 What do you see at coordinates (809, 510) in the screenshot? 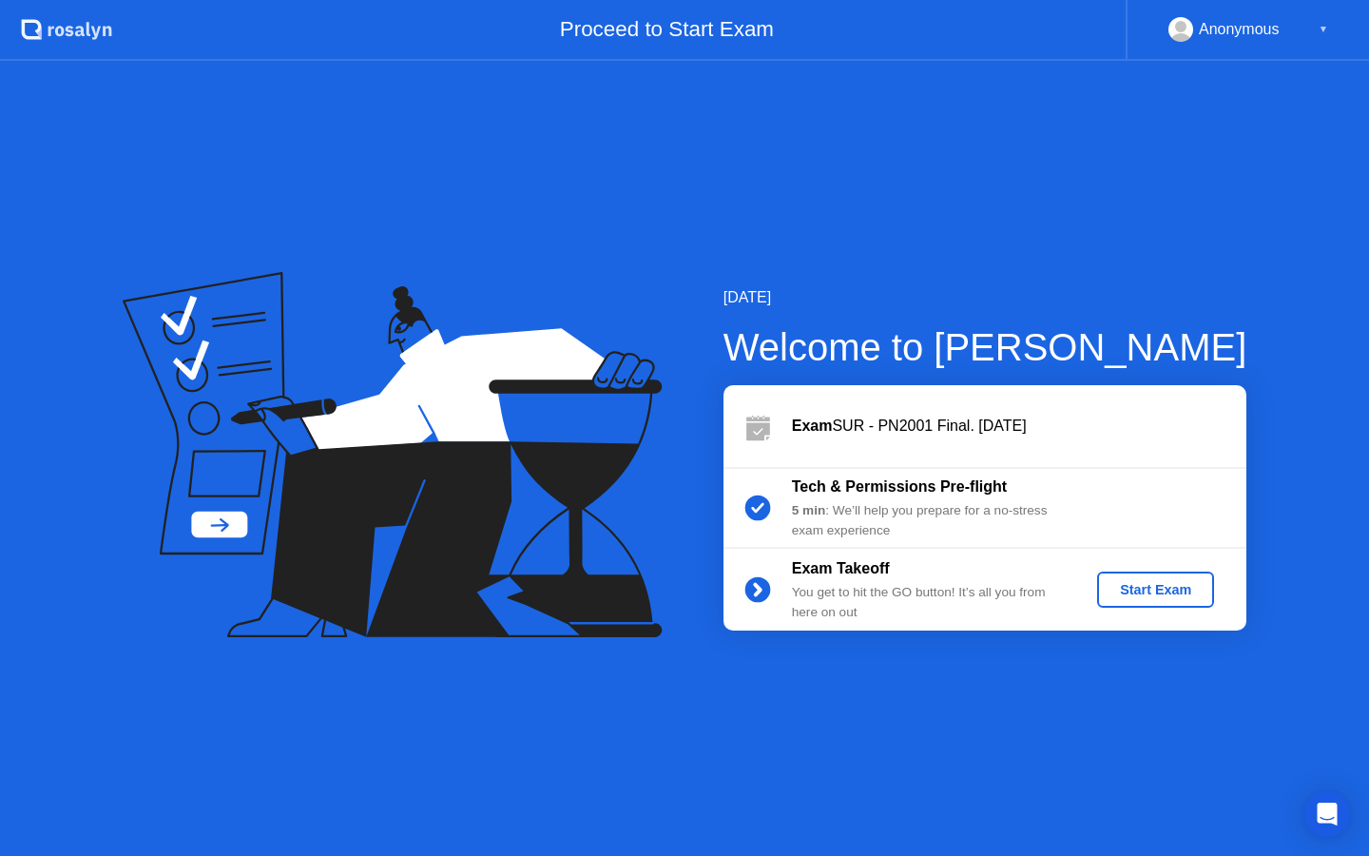
I see `b: 5 min` at bounding box center [809, 510].